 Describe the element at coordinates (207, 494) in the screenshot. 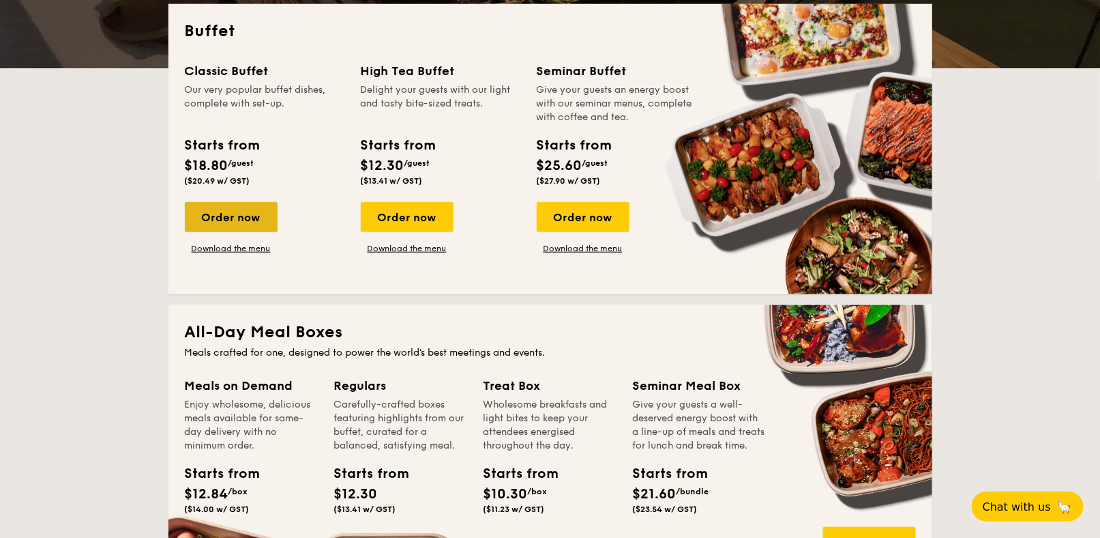

I see `span: $12.84` at that location.